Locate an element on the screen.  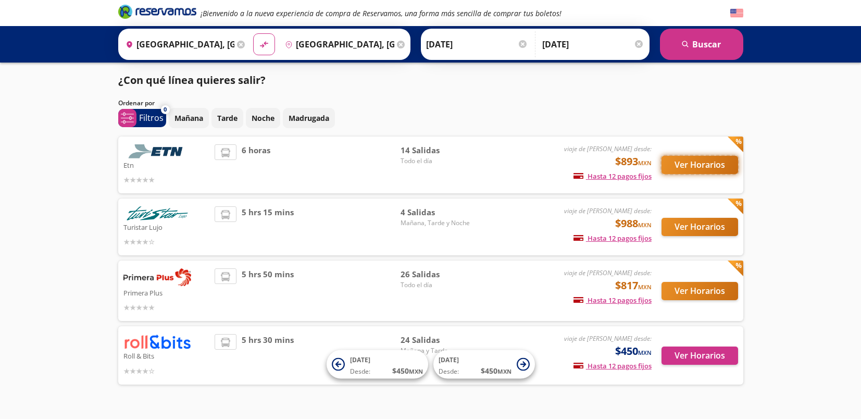
p: Filtros is located at coordinates (151, 118).